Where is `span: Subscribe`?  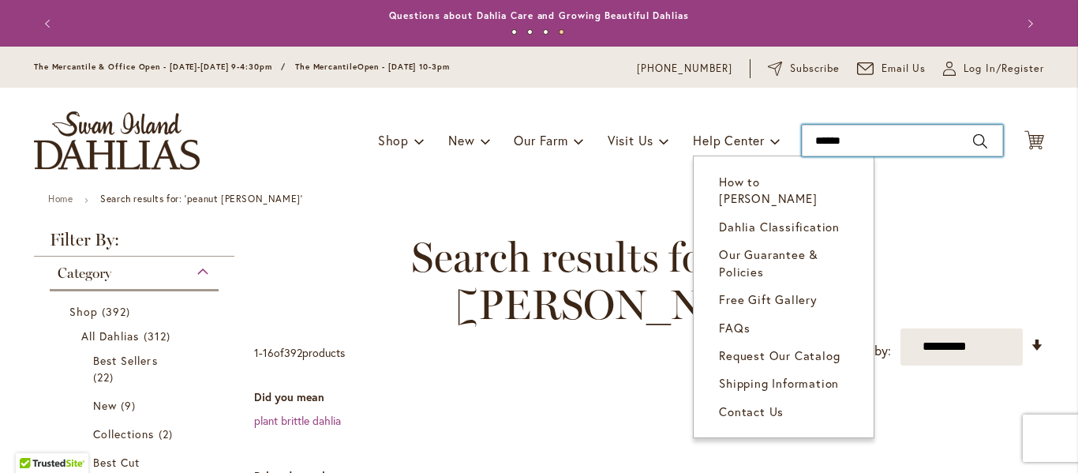 span: Subscribe is located at coordinates (815, 69).